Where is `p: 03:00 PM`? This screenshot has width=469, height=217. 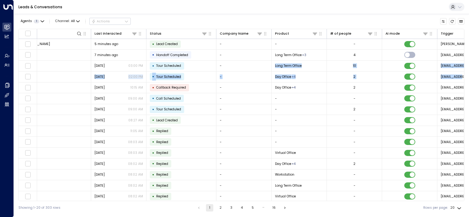
p: 03:00 PM is located at coordinates (136, 66).